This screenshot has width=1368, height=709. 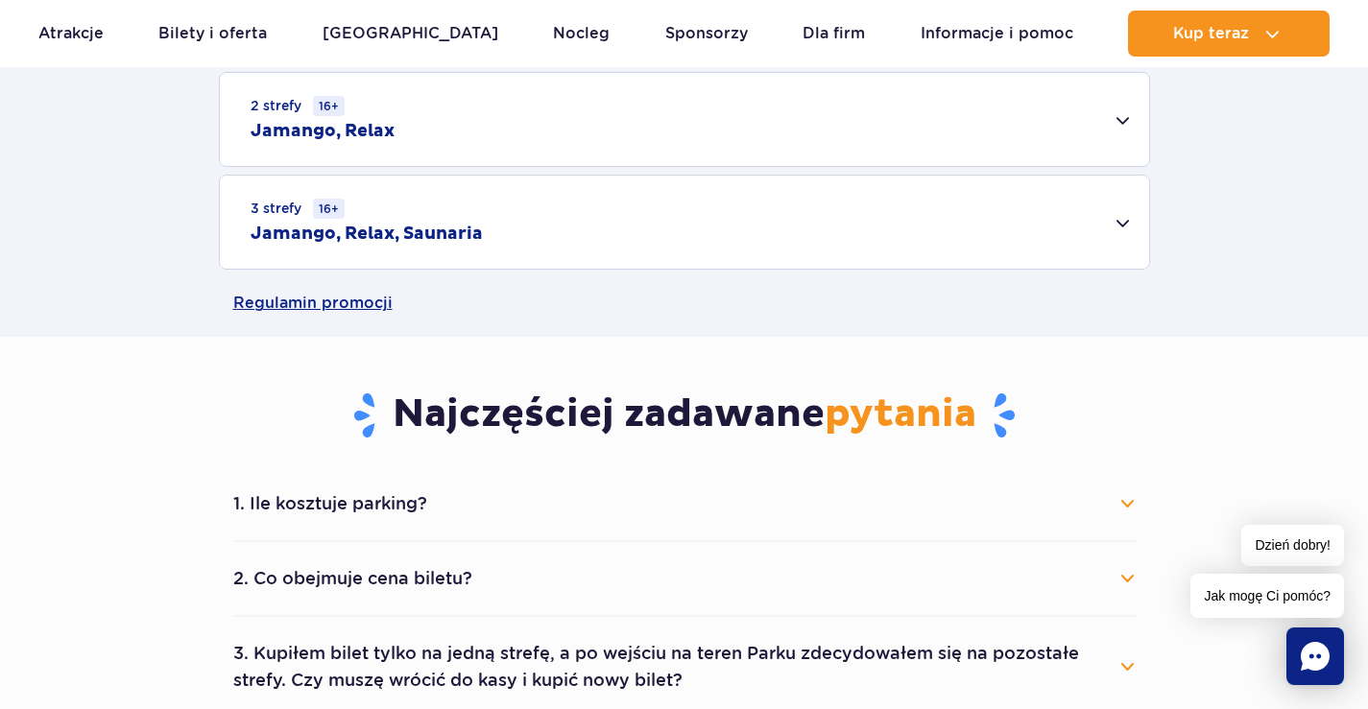 What do you see at coordinates (323, 132) in the screenshot?
I see `h2: Jamango, Relax` at bounding box center [323, 132].